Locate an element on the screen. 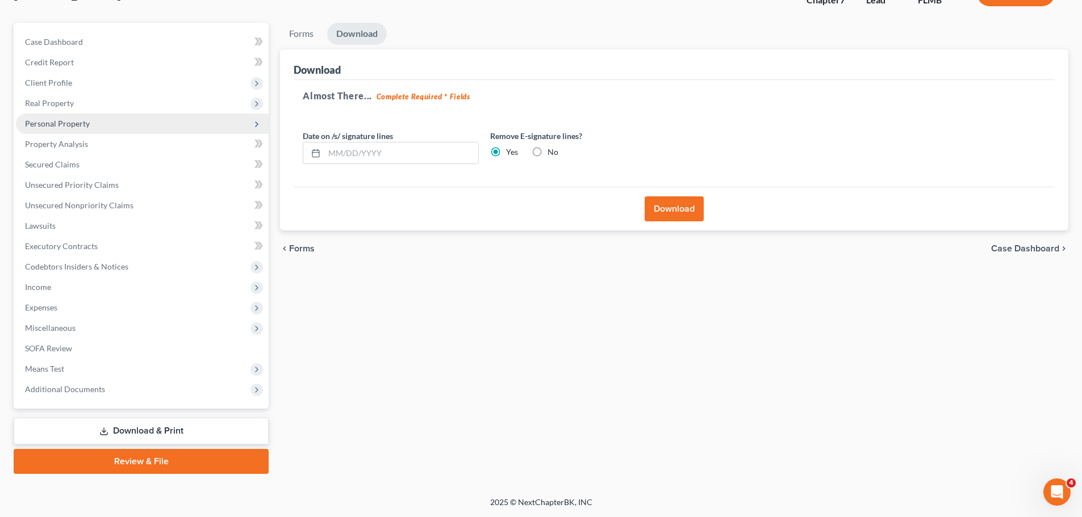 The height and width of the screenshot is (517, 1082). a: Executory Contracts is located at coordinates (142, 247).